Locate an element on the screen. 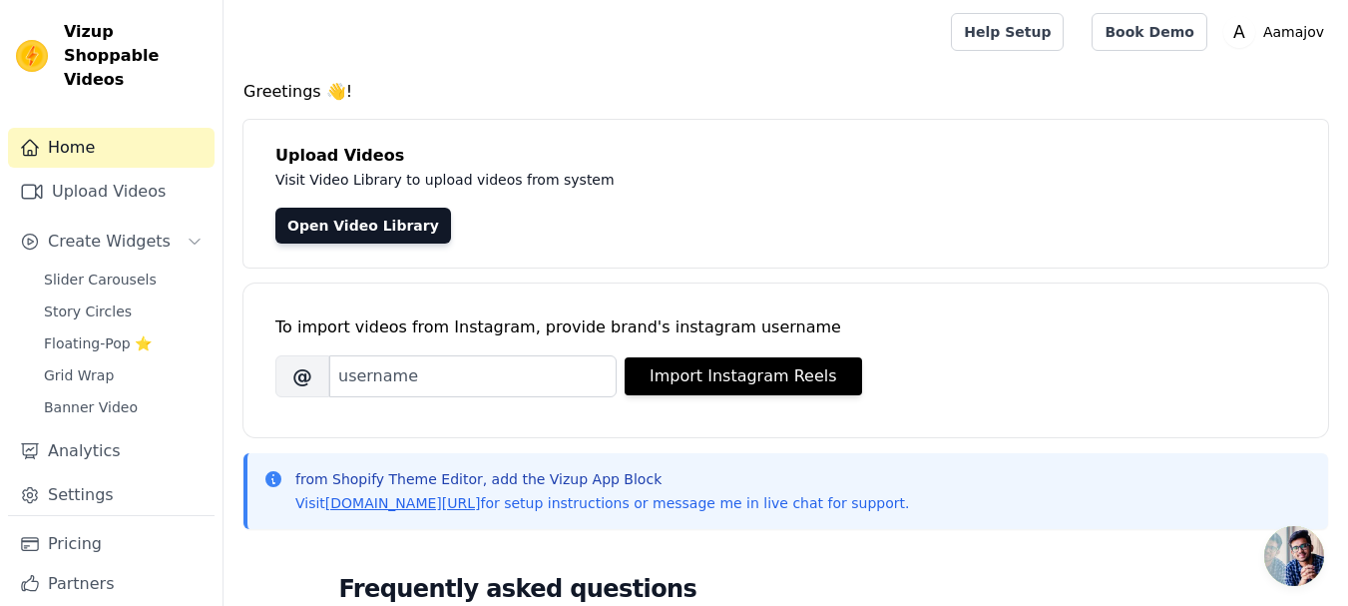  span: Vizup Shoppable Videos is located at coordinates (135, 56).